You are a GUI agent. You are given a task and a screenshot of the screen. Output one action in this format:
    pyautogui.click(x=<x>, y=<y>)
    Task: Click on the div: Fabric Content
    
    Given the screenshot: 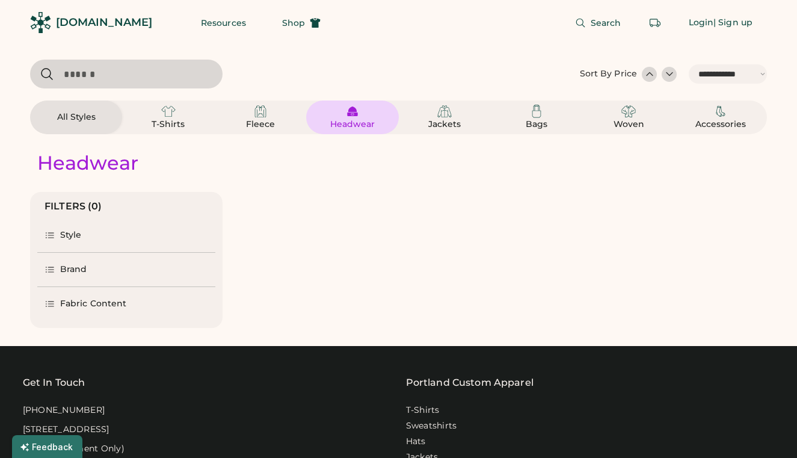 What is the action you would take?
    pyautogui.click(x=93, y=304)
    